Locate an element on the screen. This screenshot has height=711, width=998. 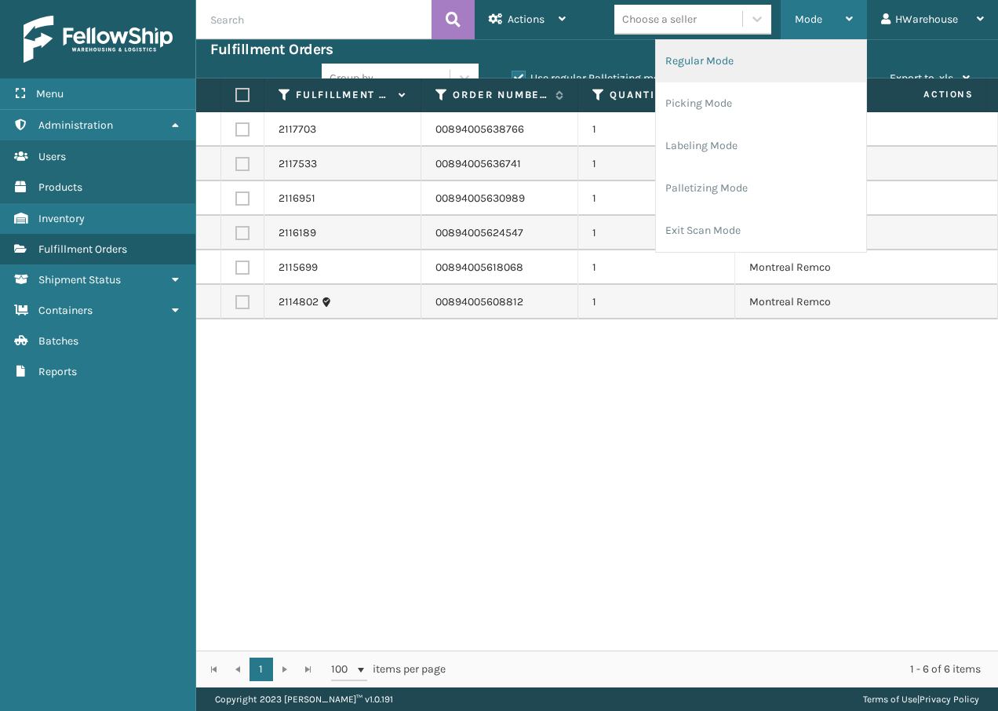
a: 2115699 is located at coordinates (298, 268).